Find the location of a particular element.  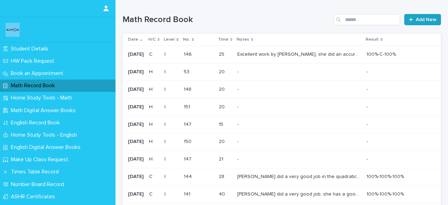

p: 40 is located at coordinates (222, 193).